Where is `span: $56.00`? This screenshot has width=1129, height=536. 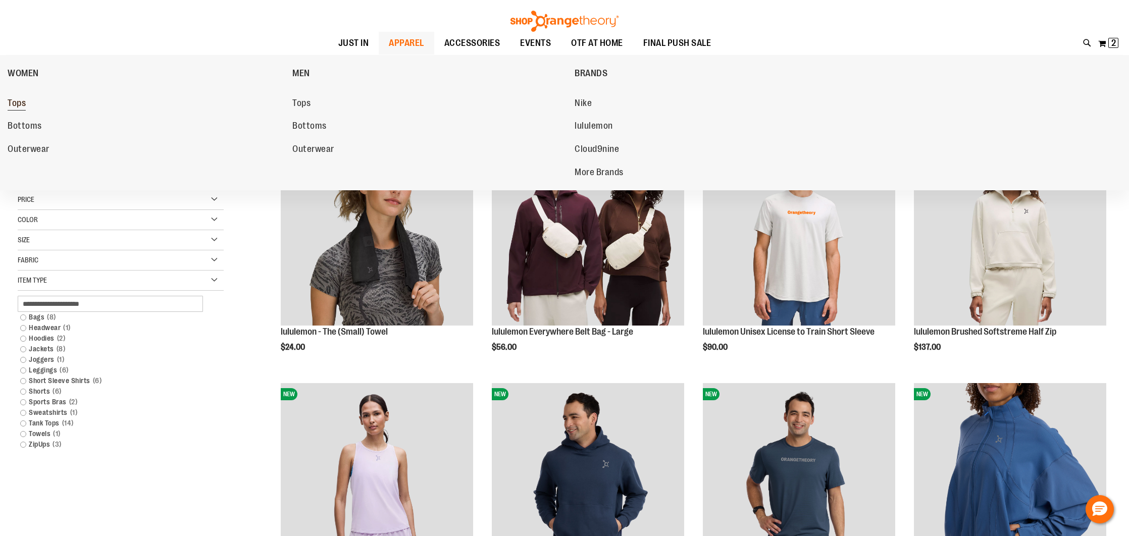
span: $56.00 is located at coordinates (505, 347).